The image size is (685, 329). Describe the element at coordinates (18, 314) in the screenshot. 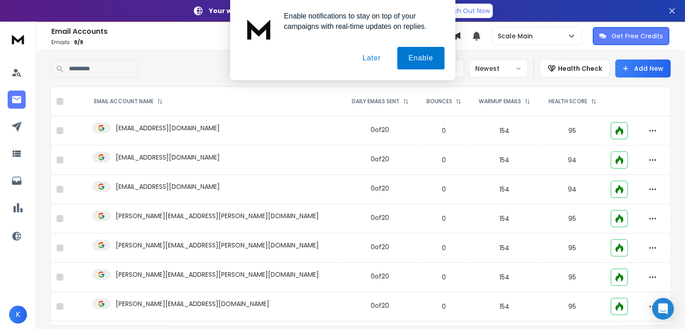

I see `button: K` at that location.